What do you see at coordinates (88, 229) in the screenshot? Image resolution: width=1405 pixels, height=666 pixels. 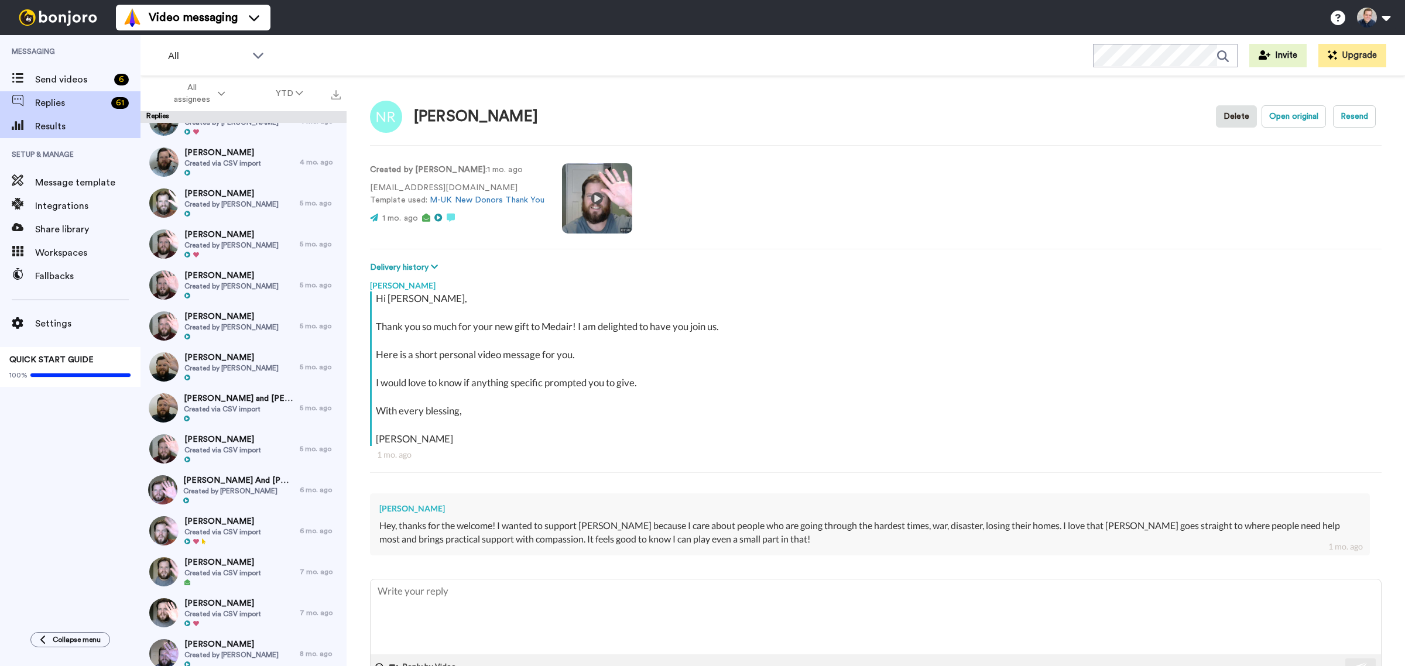 I see `span: Share library` at bounding box center [88, 229].